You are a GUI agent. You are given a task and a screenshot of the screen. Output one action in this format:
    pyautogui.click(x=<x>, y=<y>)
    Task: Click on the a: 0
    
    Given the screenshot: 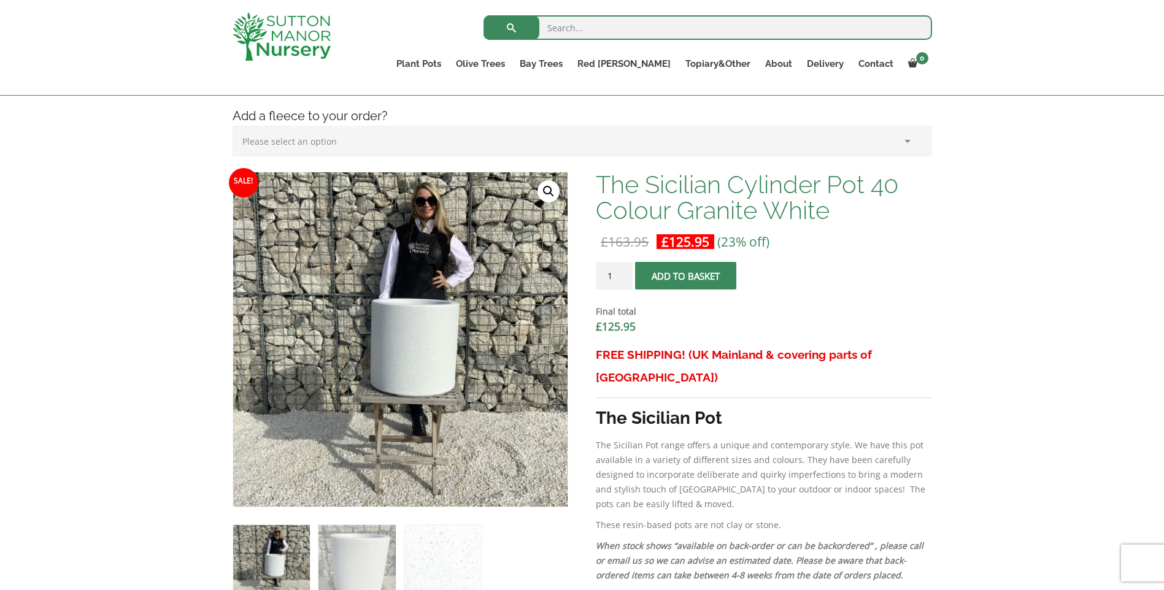 What is the action you would take?
    pyautogui.click(x=916, y=64)
    